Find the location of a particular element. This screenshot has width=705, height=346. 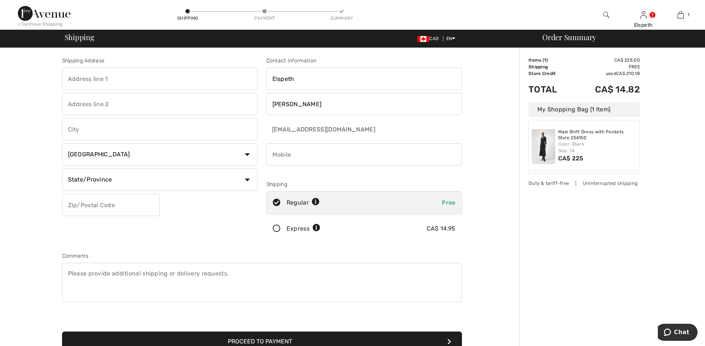

a: Maxi Shift Dress with Pockets Style 254150 is located at coordinates (598, 135).